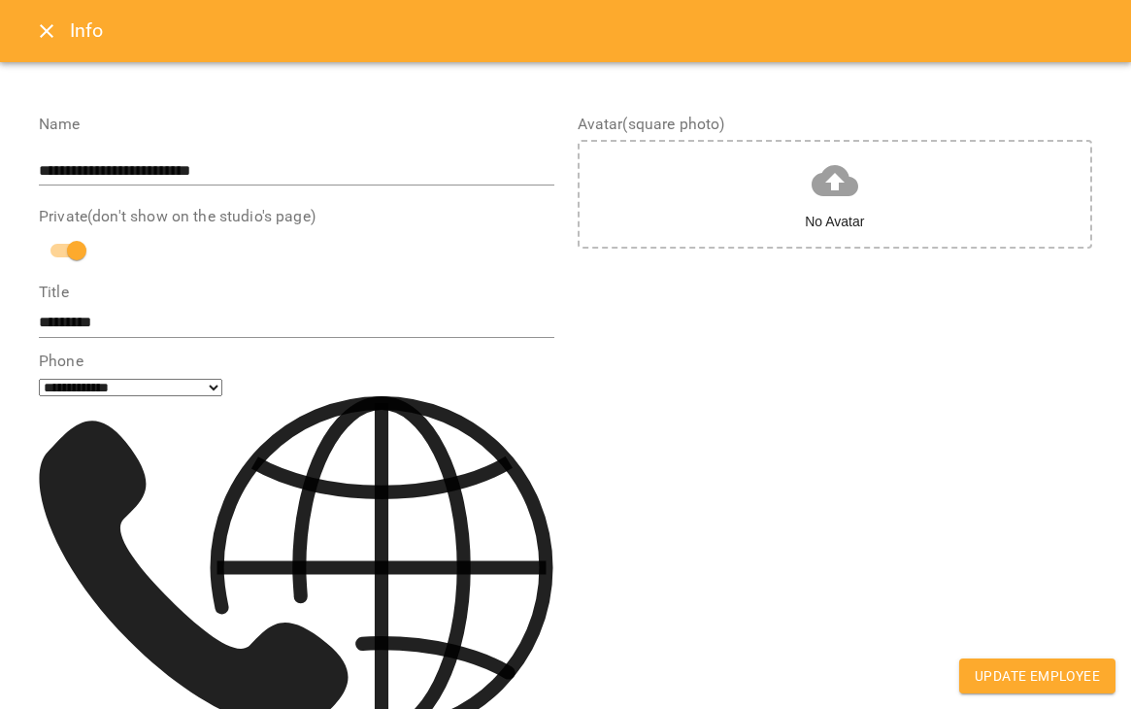 The width and height of the screenshot is (1131, 709). I want to click on select: Phone number country, so click(130, 387).